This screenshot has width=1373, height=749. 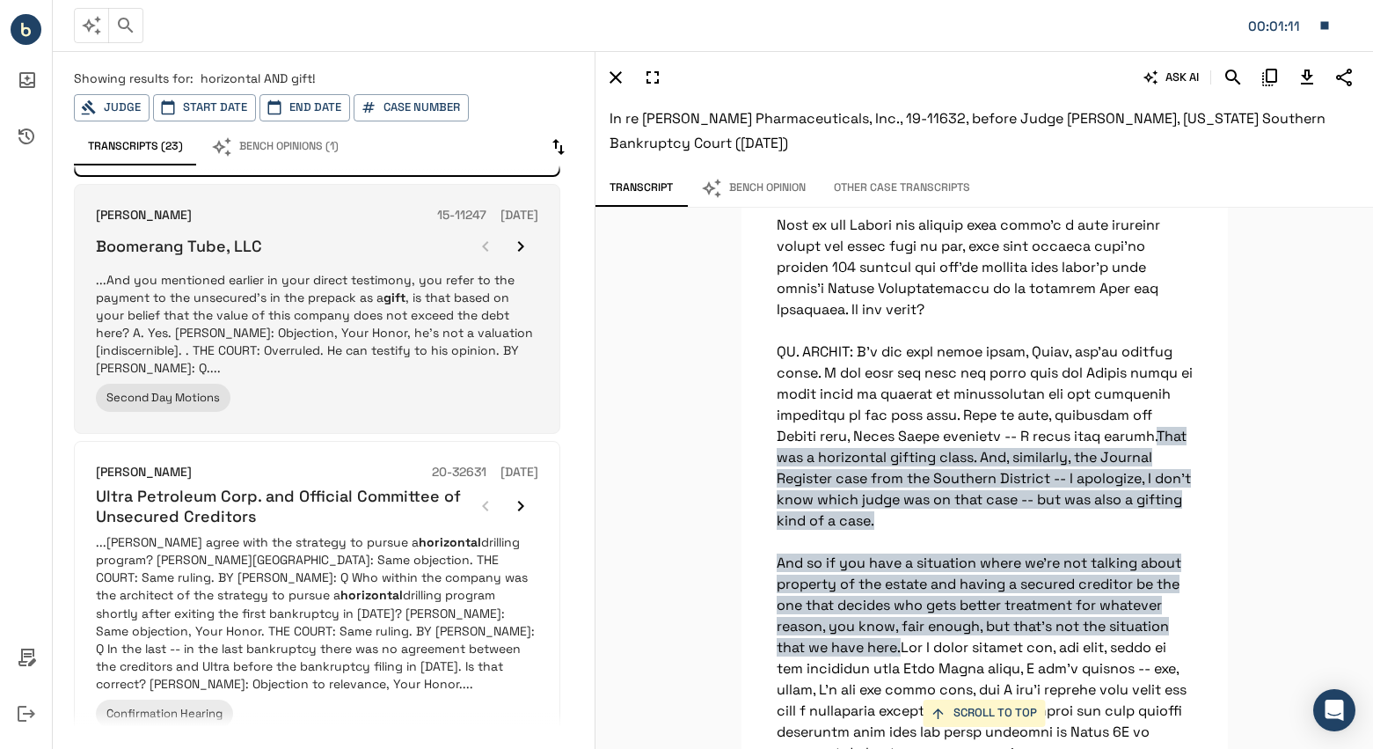 I want to click on h6: 15-11247, so click(x=462, y=216).